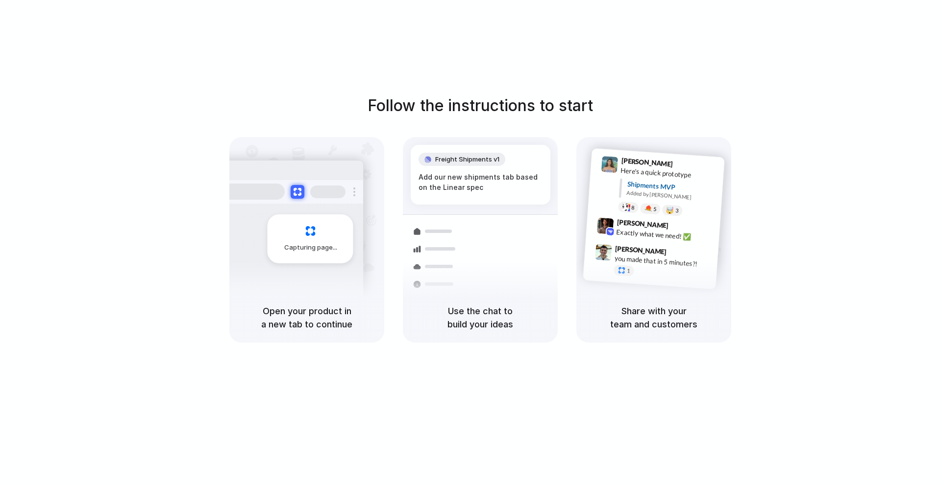 This screenshot has width=941, height=485. What do you see at coordinates (685, 166) in the screenshot?
I see `span: 9:41 AM` at bounding box center [685, 166].